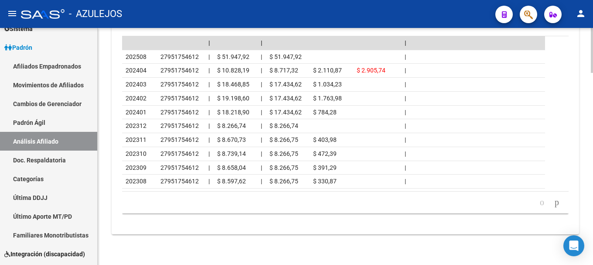 The image size is (593, 265). What do you see at coordinates (233, 98) in the screenshot?
I see `span: $ 19.198,60` at bounding box center [233, 98].